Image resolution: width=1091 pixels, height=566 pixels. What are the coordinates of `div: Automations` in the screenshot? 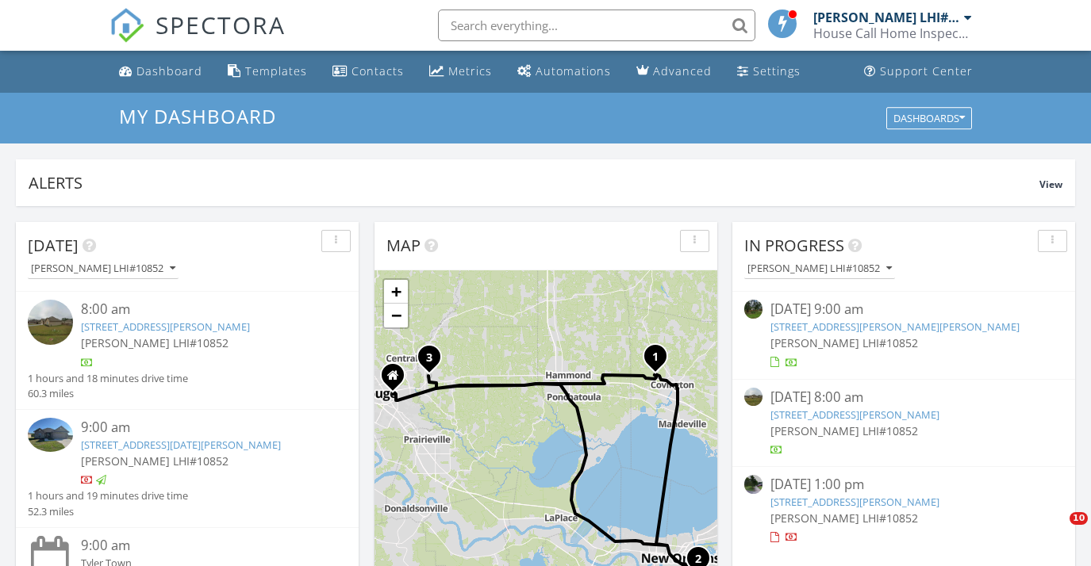 It's located at (573, 71).